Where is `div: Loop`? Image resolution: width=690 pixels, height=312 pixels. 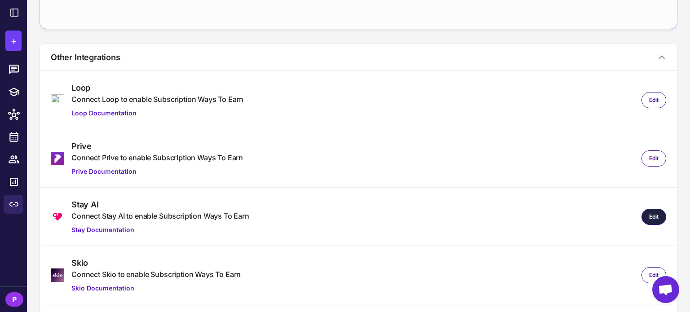 div: Loop is located at coordinates (157, 88).